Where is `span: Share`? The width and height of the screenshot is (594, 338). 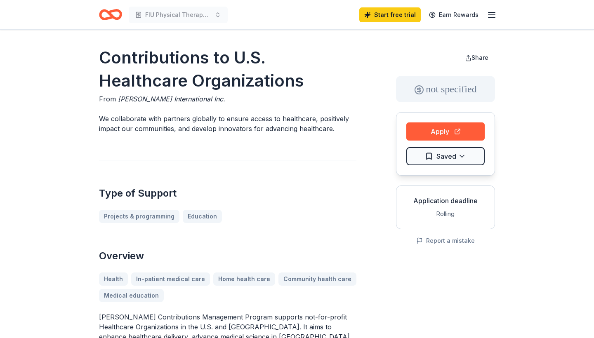 span: Share is located at coordinates (480, 57).